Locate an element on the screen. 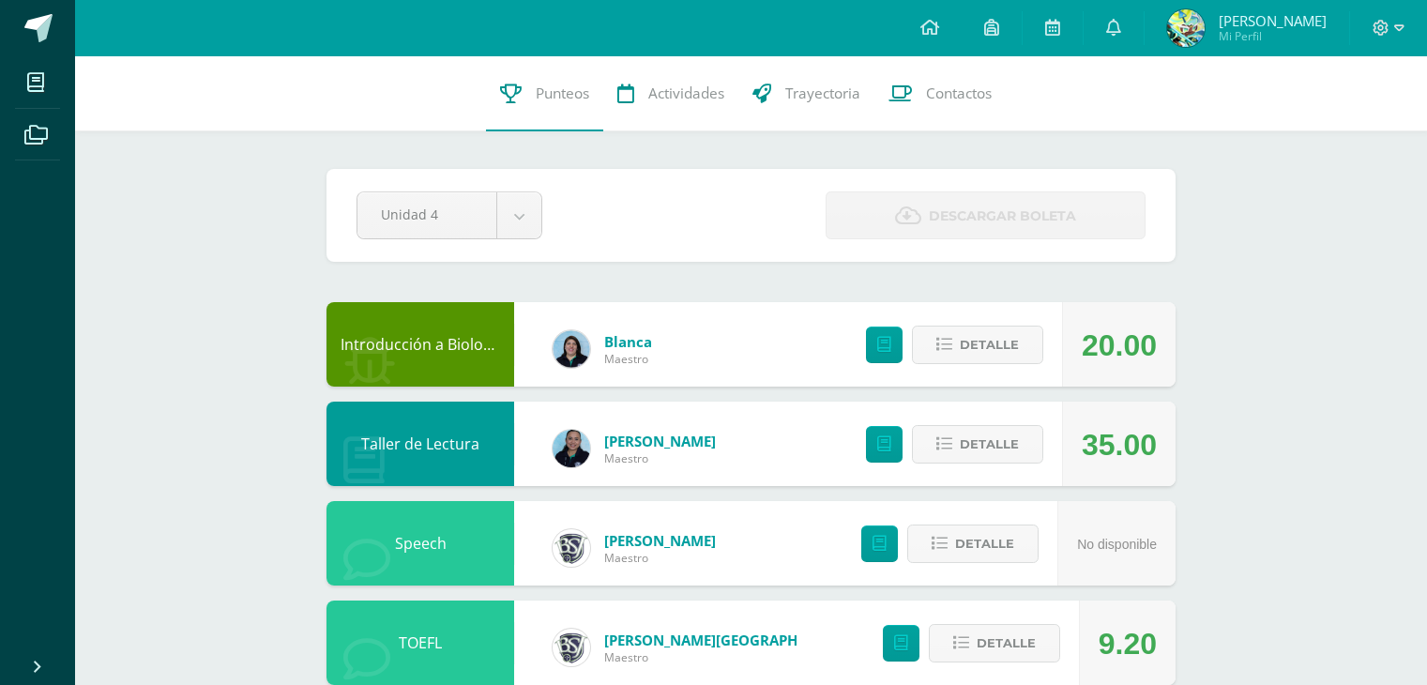  a: Actividades is located at coordinates (671, 94).